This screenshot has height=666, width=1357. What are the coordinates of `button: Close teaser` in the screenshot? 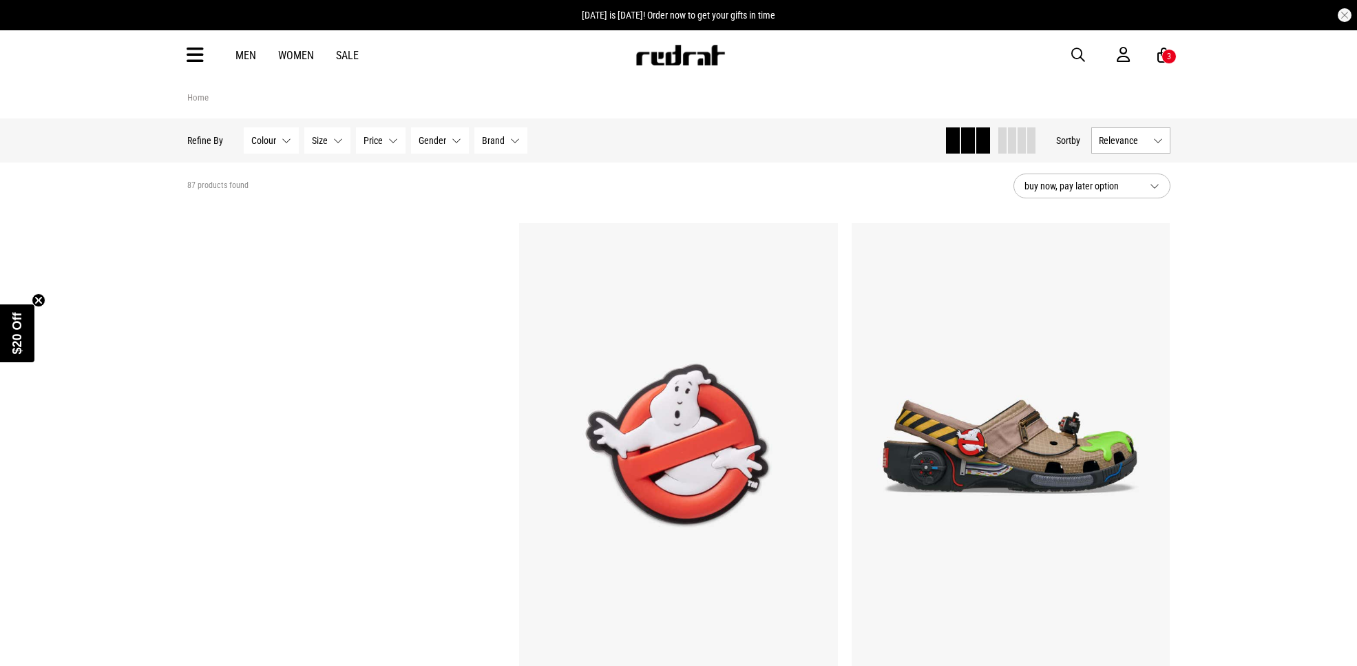 It's located at (39, 300).